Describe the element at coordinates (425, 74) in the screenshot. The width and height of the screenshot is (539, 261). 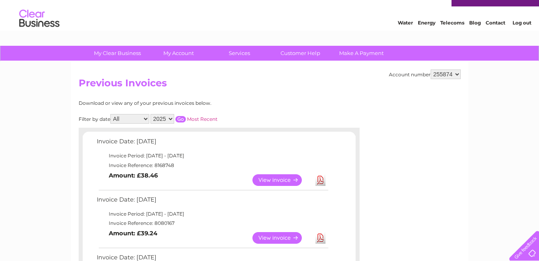
I see `div: Account number` at that location.